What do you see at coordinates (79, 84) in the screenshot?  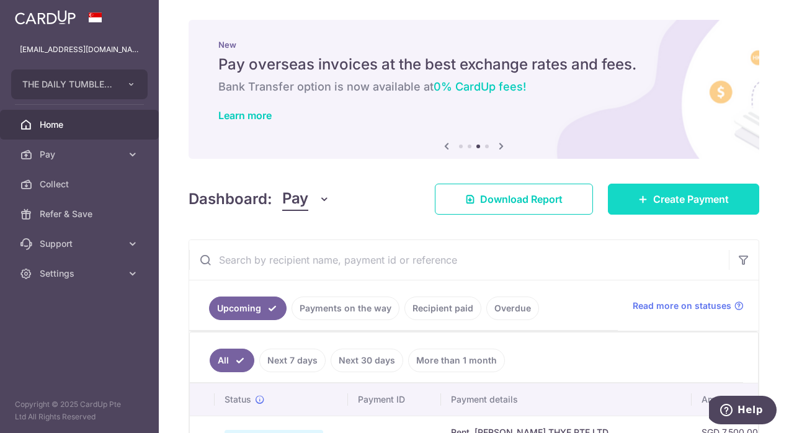 I see `button: THE DAILY TUMBLE PTE. LTD.` at bounding box center [79, 84].